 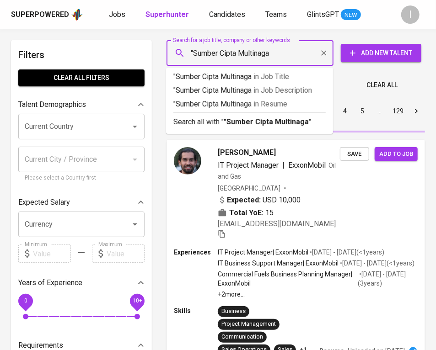 I want to click on p: Skills, so click(x=196, y=311).